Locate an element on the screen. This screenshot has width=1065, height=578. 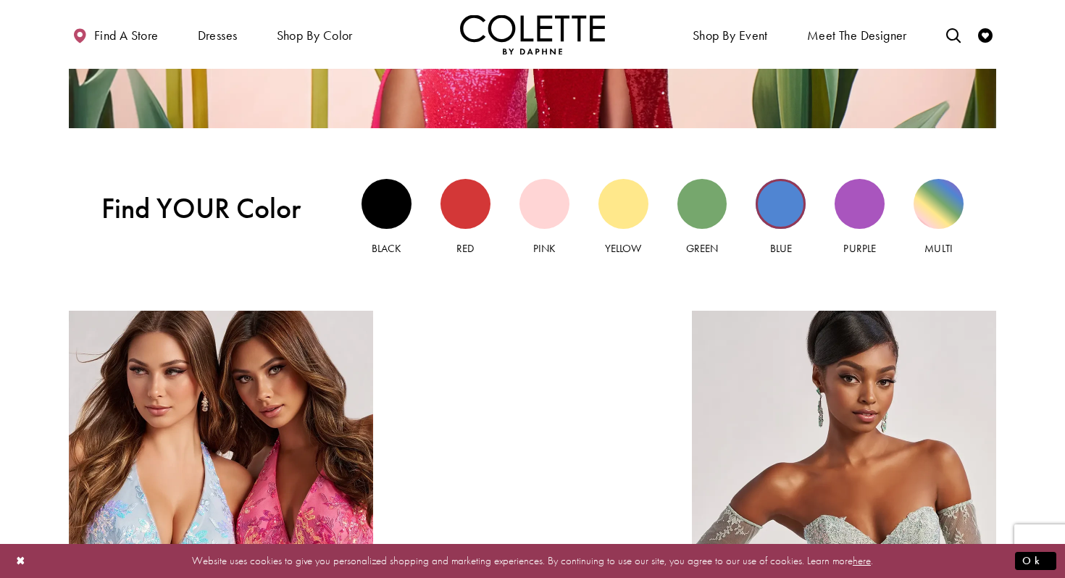
a: Meet the designer is located at coordinates (857, 34).